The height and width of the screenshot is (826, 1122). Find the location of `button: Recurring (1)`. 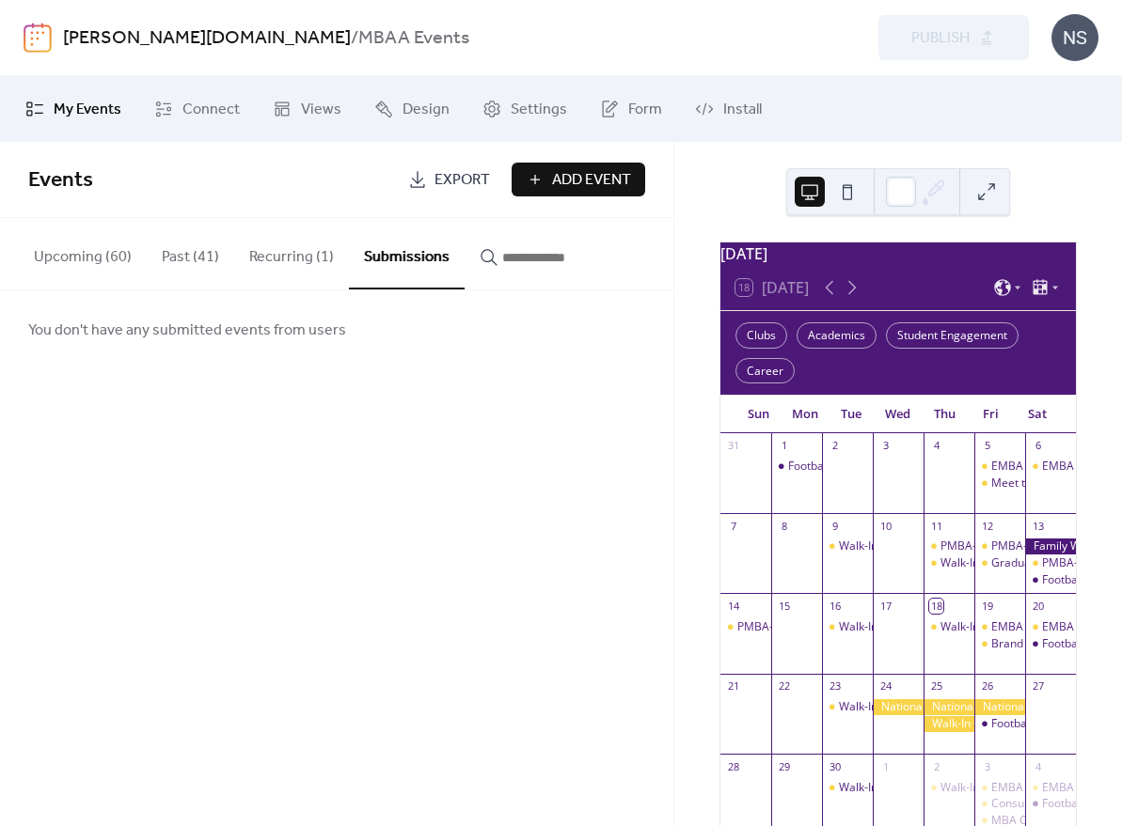

button: Recurring (1) is located at coordinates (291, 253).